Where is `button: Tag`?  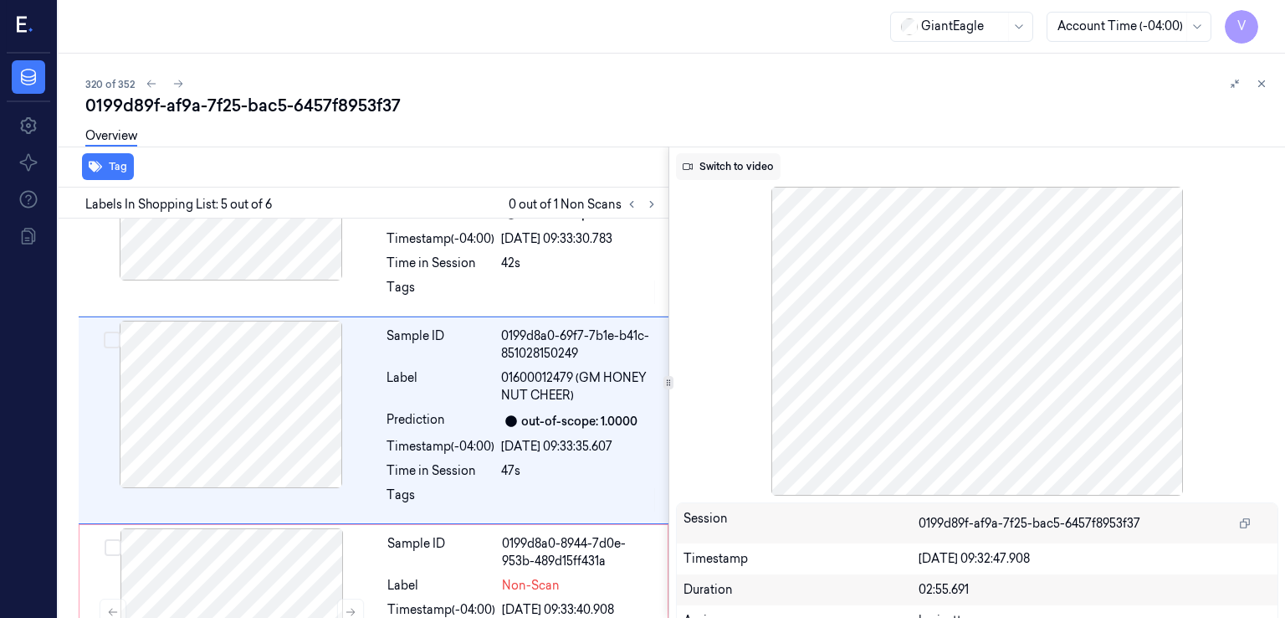 button: Tag is located at coordinates (108, 167).